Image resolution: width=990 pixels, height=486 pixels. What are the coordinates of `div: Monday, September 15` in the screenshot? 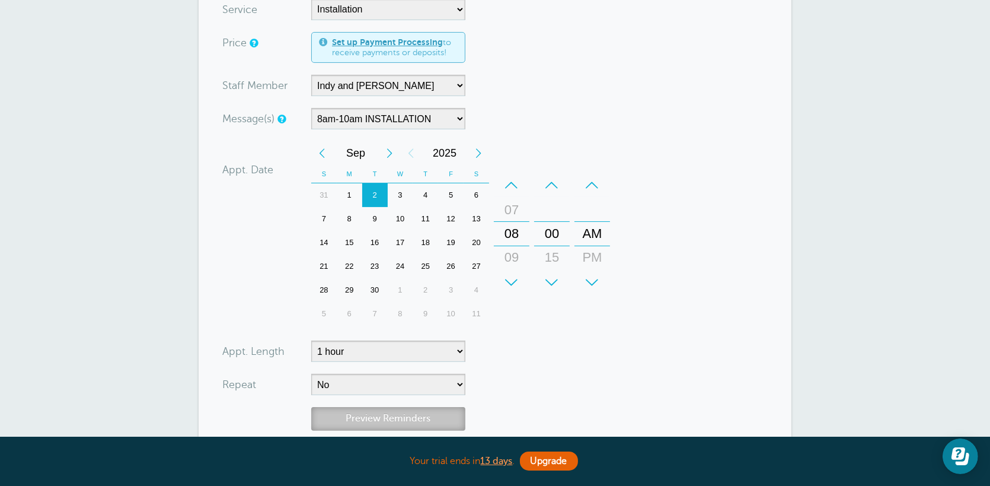 It's located at (349, 242).